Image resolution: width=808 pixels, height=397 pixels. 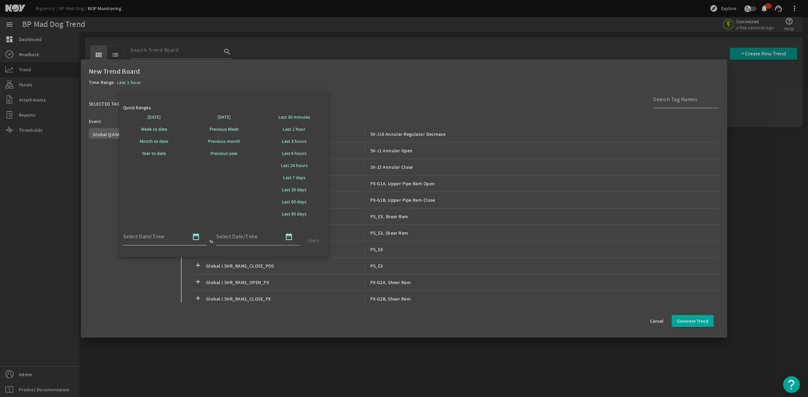 What do you see at coordinates (224, 129) in the screenshot?
I see `button: Previous Week` at bounding box center [224, 129].